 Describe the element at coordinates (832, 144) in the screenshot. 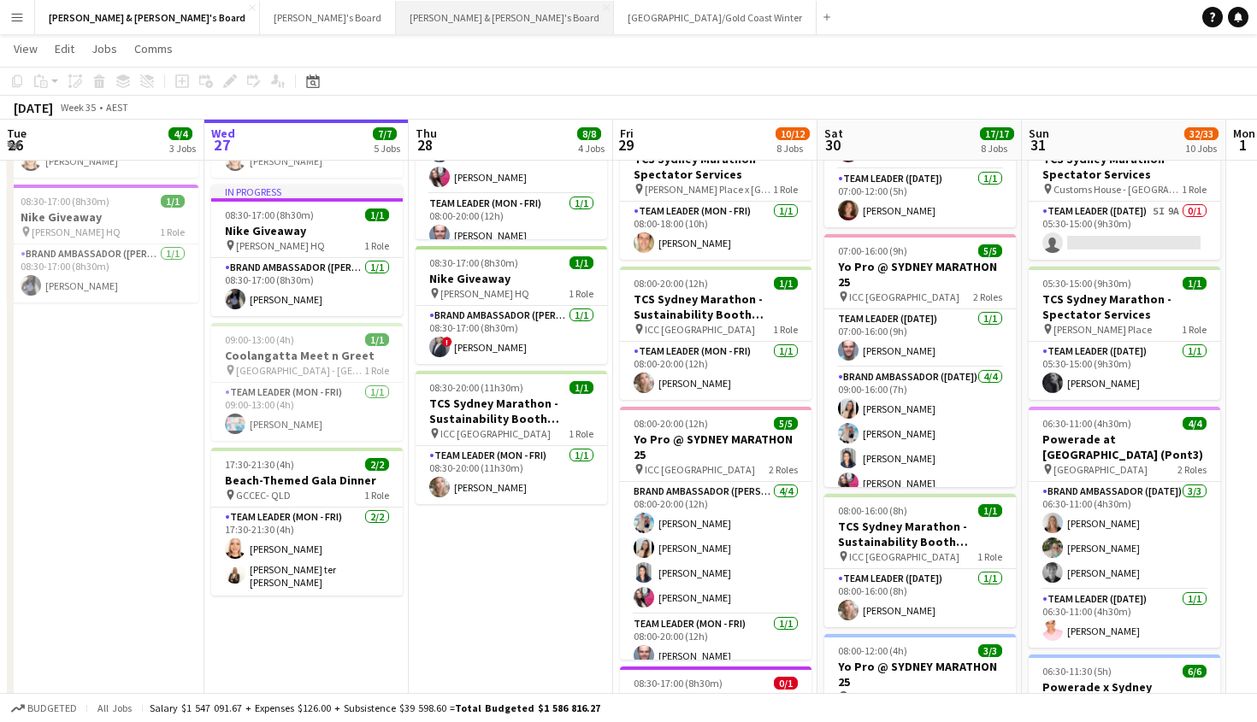

I see `span: 30` at that location.